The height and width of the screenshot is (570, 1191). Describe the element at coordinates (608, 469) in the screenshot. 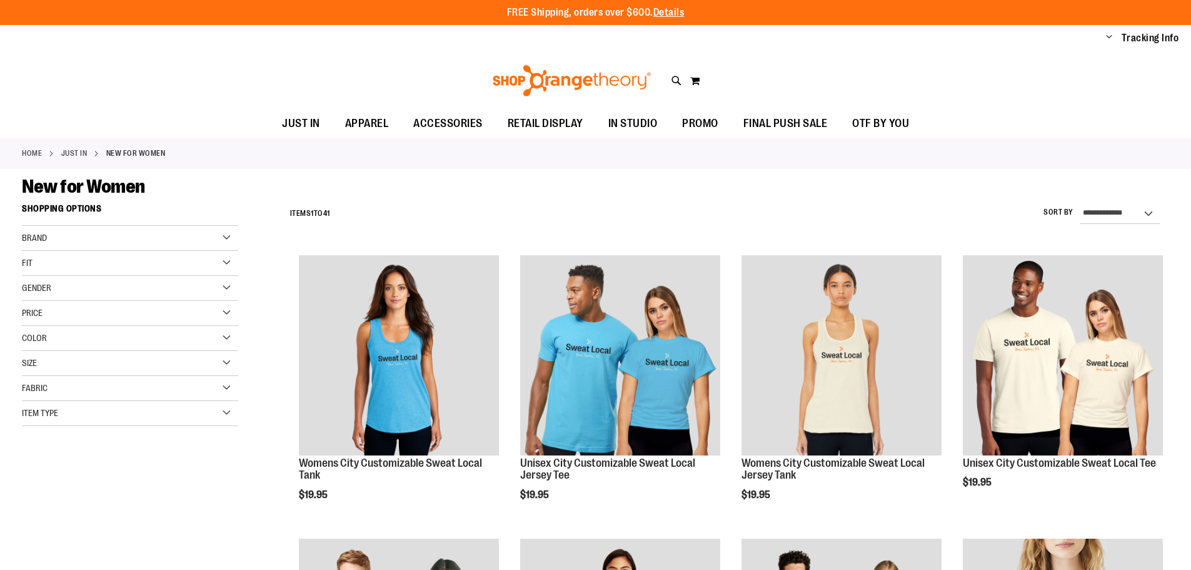

I see `a: Unisex City Customizable Sweat Local Jersey Tee` at that location.